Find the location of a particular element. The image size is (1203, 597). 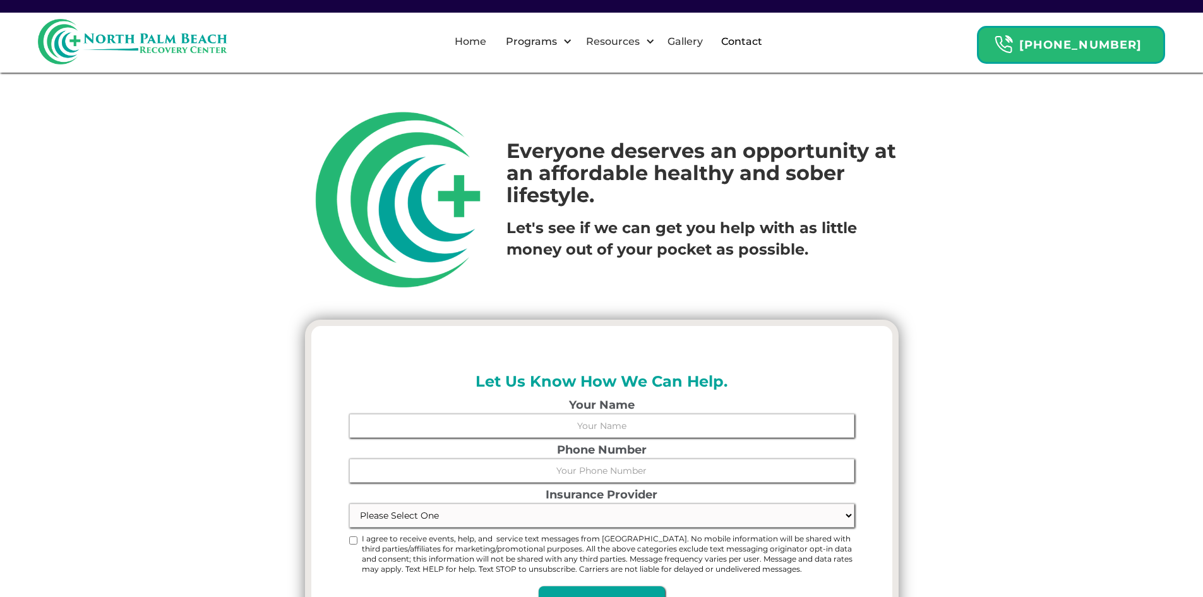

input: Your Name is located at coordinates (602, 426).